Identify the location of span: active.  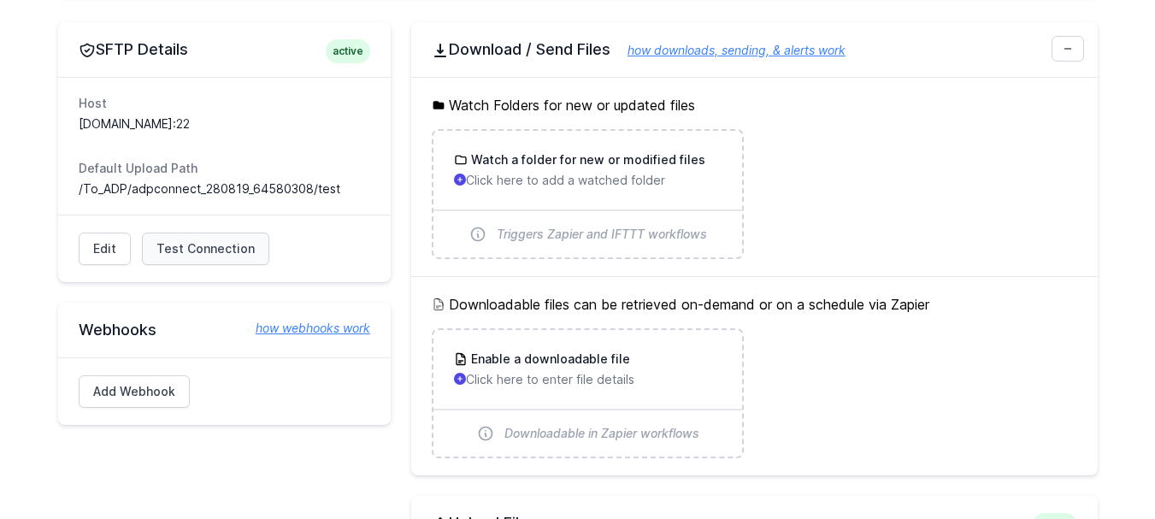
(348, 51).